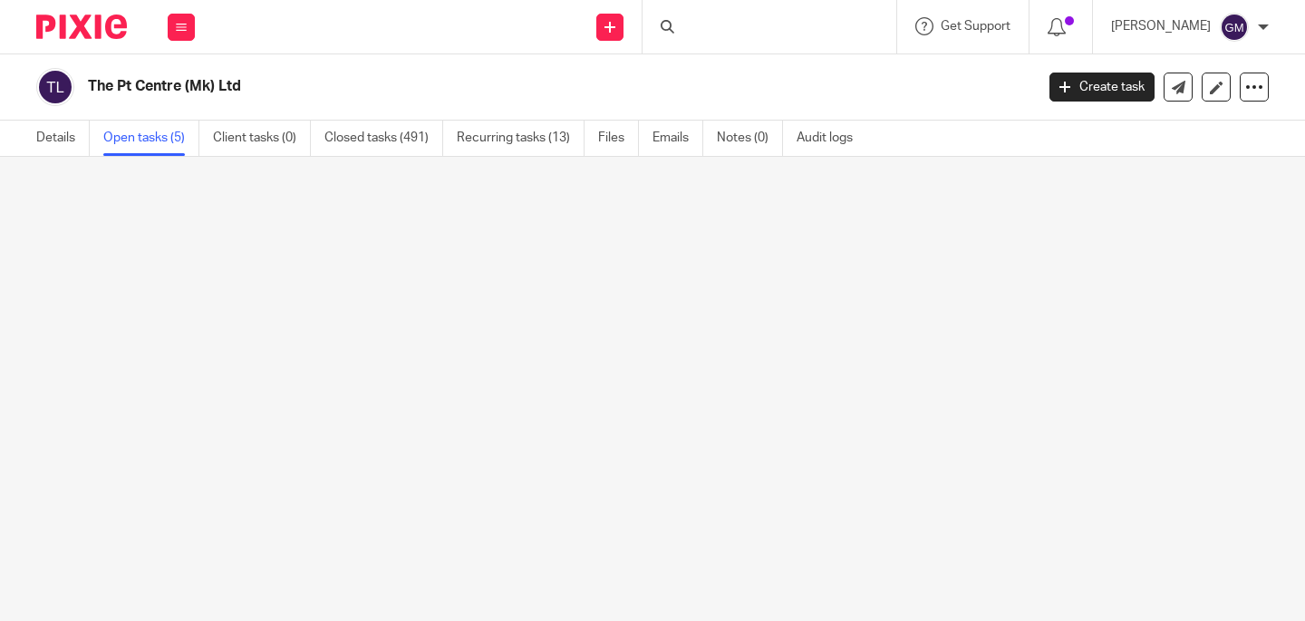 The image size is (1305, 621). Describe the element at coordinates (82, 26) in the screenshot. I see `img: Pixie` at that location.